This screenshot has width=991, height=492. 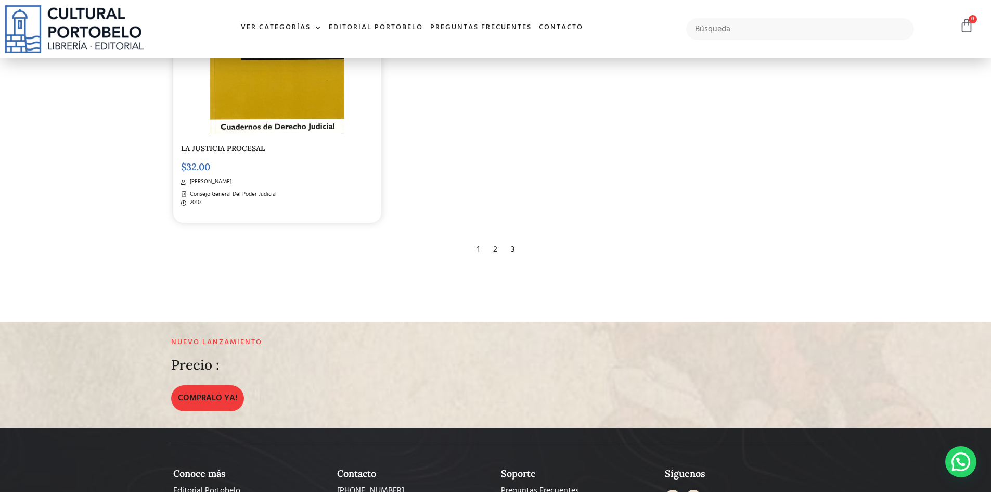 What do you see at coordinates (223, 148) in the screenshot?
I see `a: LA JUSTICIA PROCESAL` at bounding box center [223, 148].